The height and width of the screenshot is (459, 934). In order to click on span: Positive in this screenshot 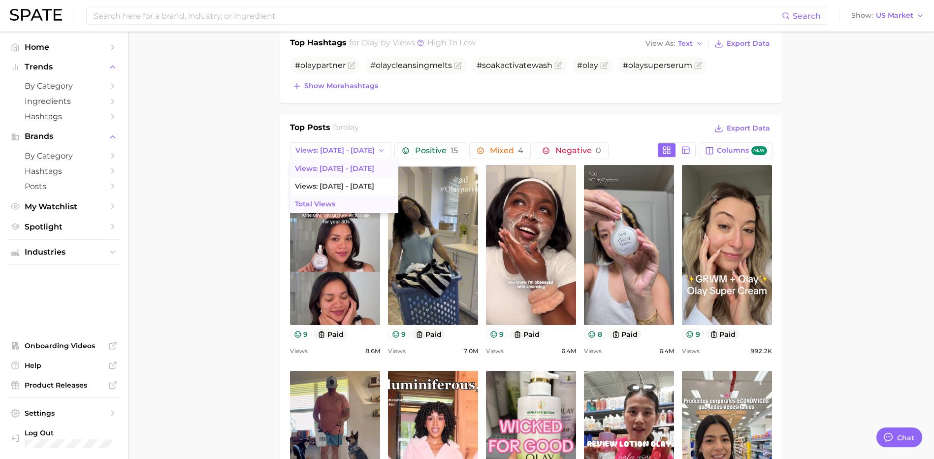, I will do `click(436, 151)`.